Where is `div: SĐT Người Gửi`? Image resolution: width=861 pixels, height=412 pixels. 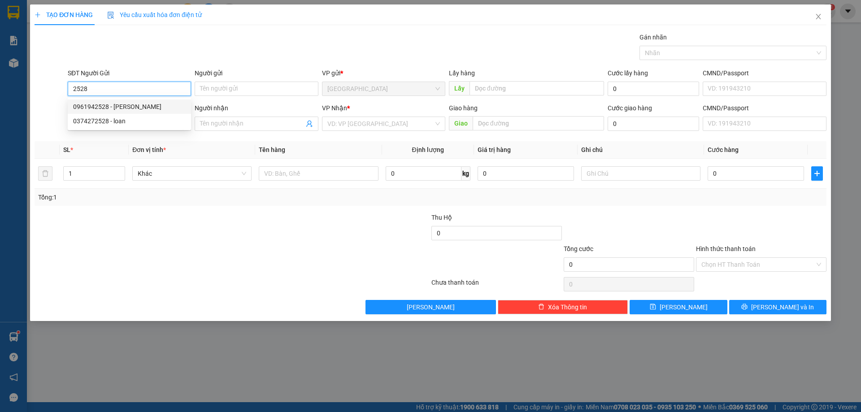 div: SĐT Người Gửi is located at coordinates (129, 73).